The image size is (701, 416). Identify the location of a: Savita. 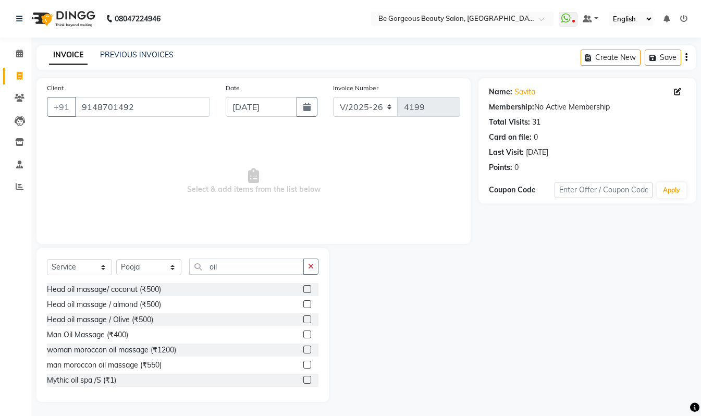
(525, 92).